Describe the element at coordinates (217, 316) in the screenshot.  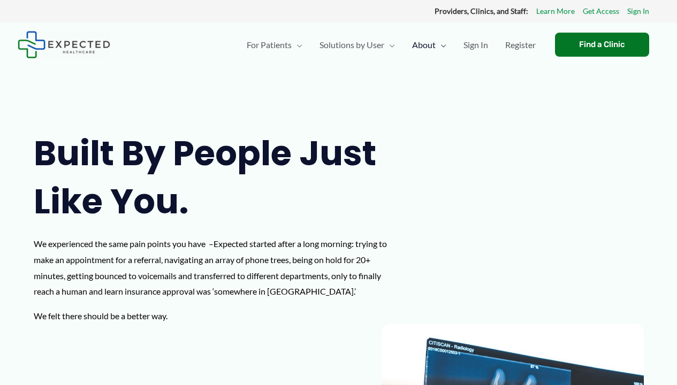
I see `p: We felt there should be a better way.` at that location.